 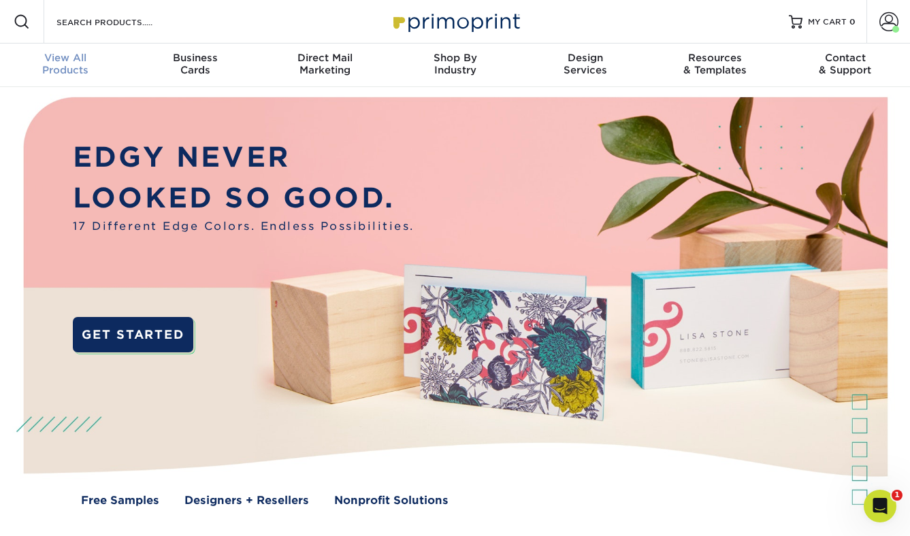 I want to click on img: Primoprint, so click(x=455, y=21).